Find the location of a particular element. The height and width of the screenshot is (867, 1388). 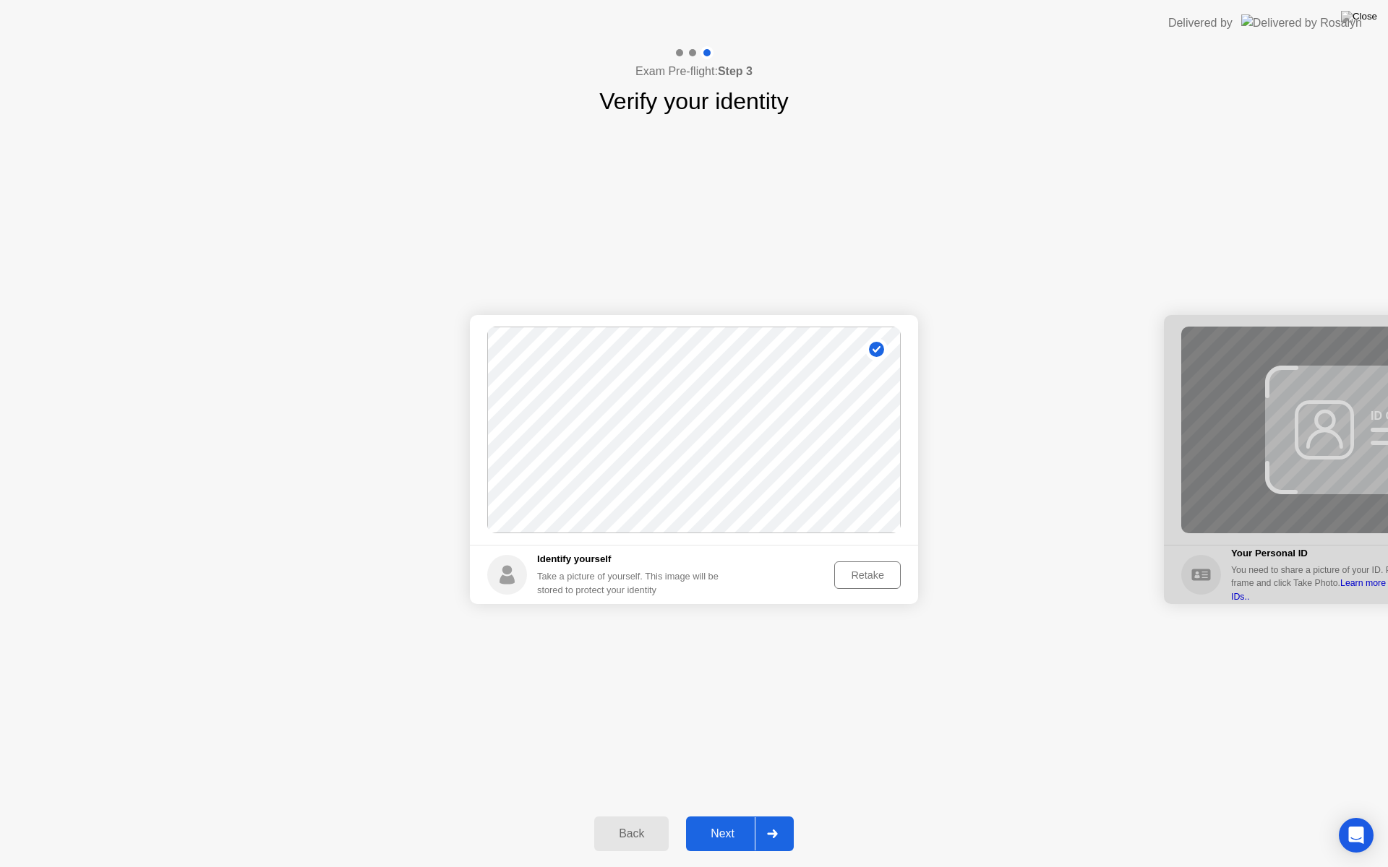

b: Step 3 is located at coordinates (735, 71).